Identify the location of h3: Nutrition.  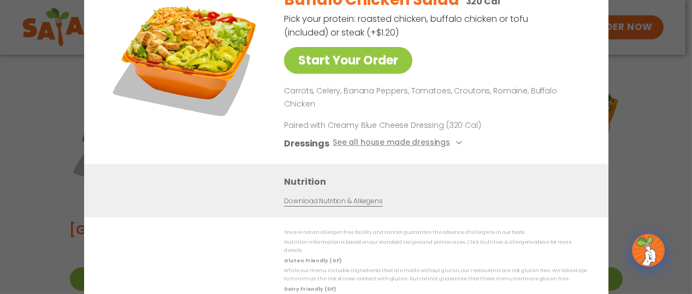
(438, 181).